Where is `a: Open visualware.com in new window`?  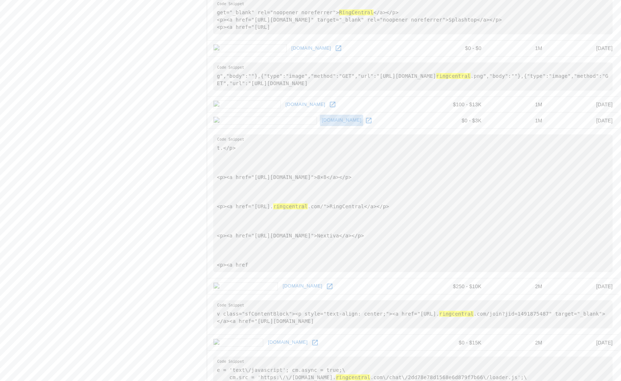
a: Open visualware.com in new window is located at coordinates (338, 48).